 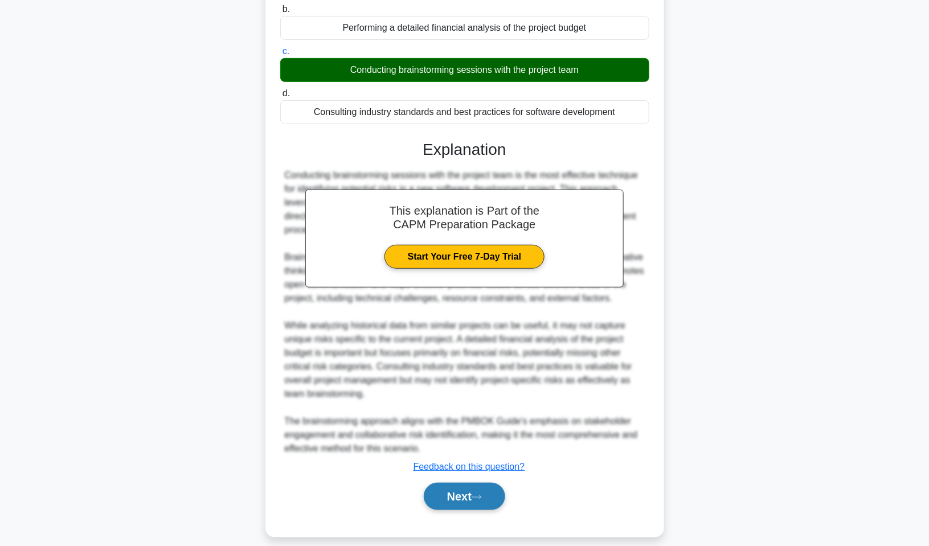 I want to click on span: d., so click(x=286, y=93).